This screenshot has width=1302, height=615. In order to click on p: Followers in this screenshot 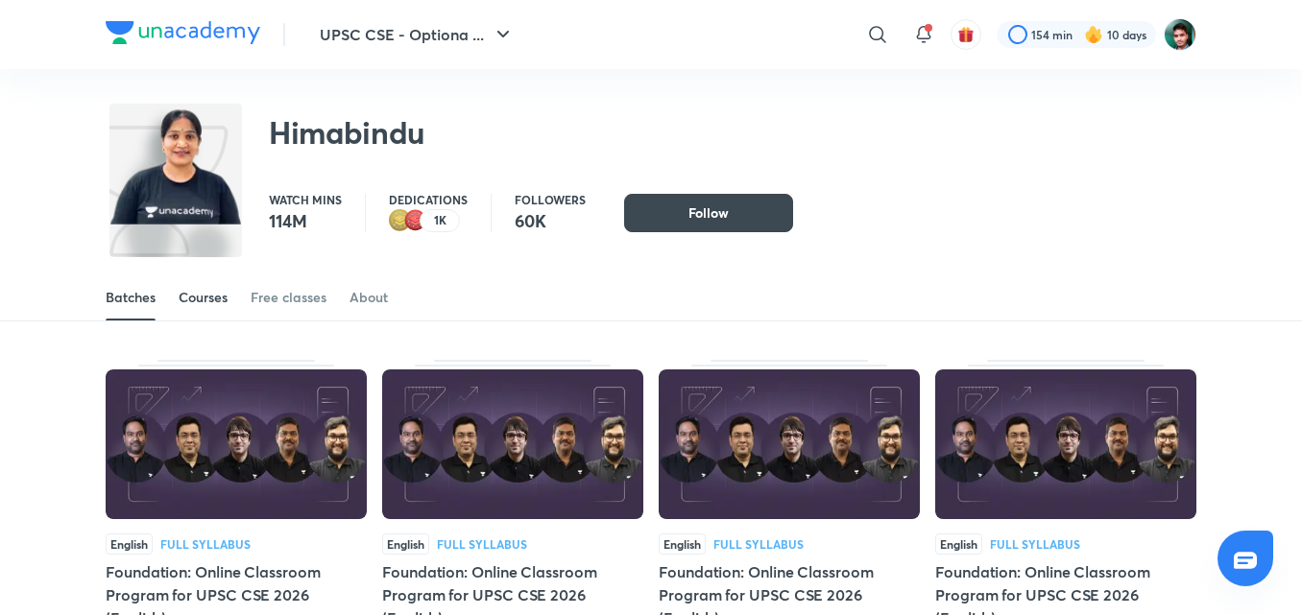, I will do `click(550, 200)`.